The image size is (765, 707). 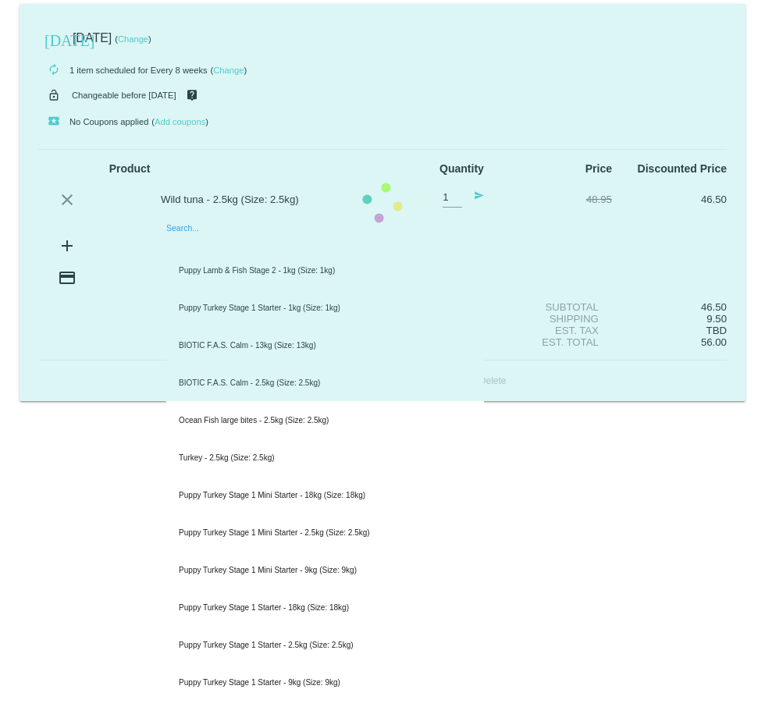 I want to click on div: Puppy Turkey Stage 1 Starter - 9kg (Size: 9kg), so click(x=325, y=683).